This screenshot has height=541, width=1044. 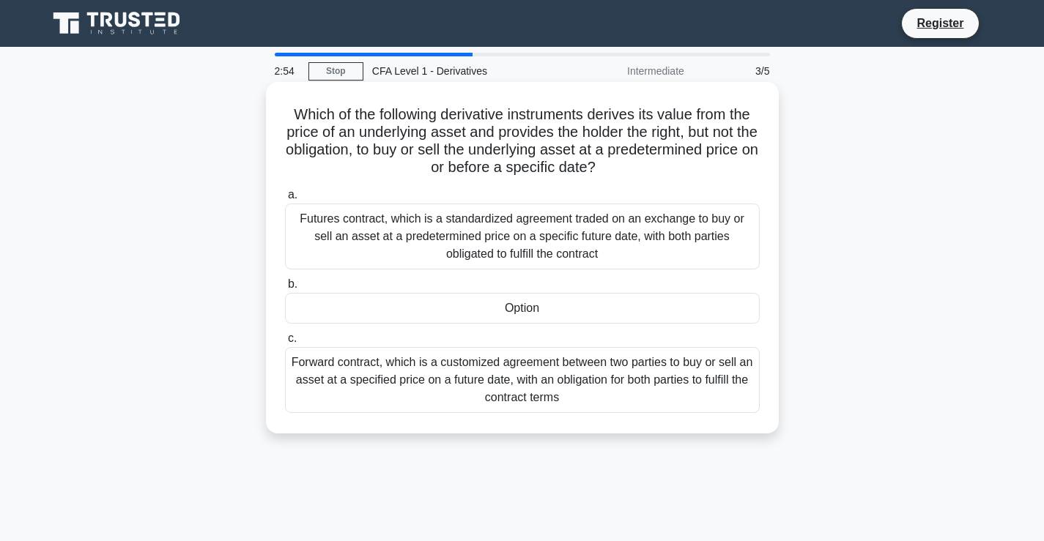 What do you see at coordinates (522, 380) in the screenshot?
I see `div: Forward contract, which is a customized agreement between two parties to buy or sell an asset at ...` at bounding box center [522, 380].